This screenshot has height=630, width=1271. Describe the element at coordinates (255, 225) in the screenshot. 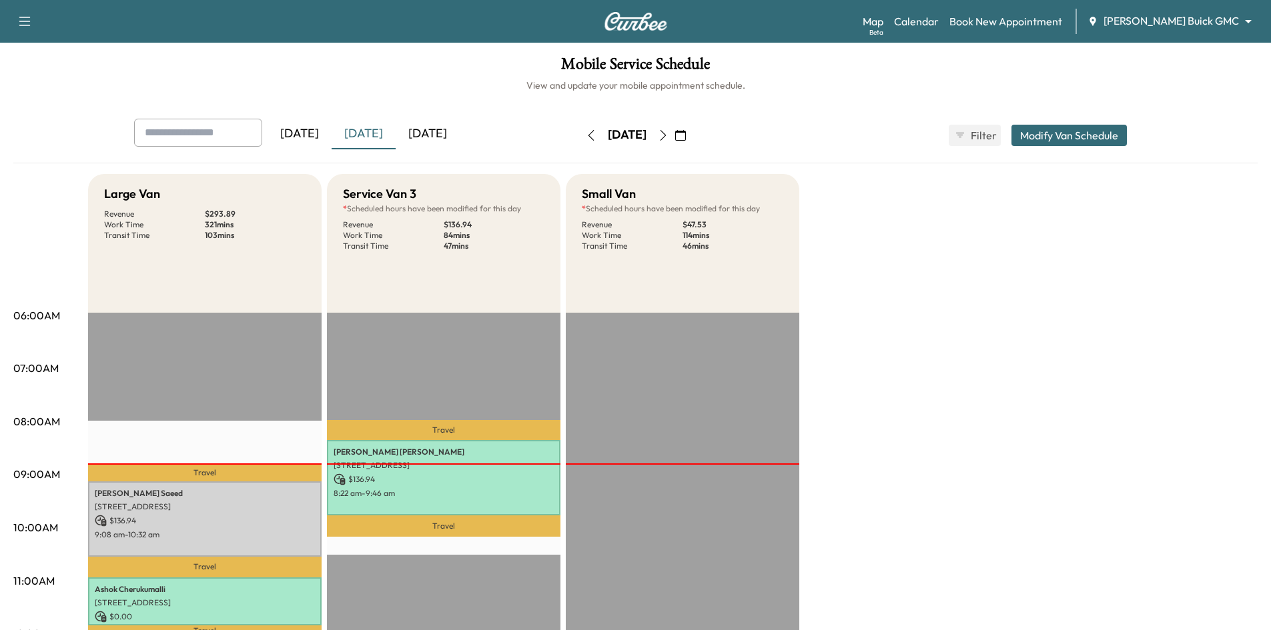

I see `p: 321 mins` at that location.